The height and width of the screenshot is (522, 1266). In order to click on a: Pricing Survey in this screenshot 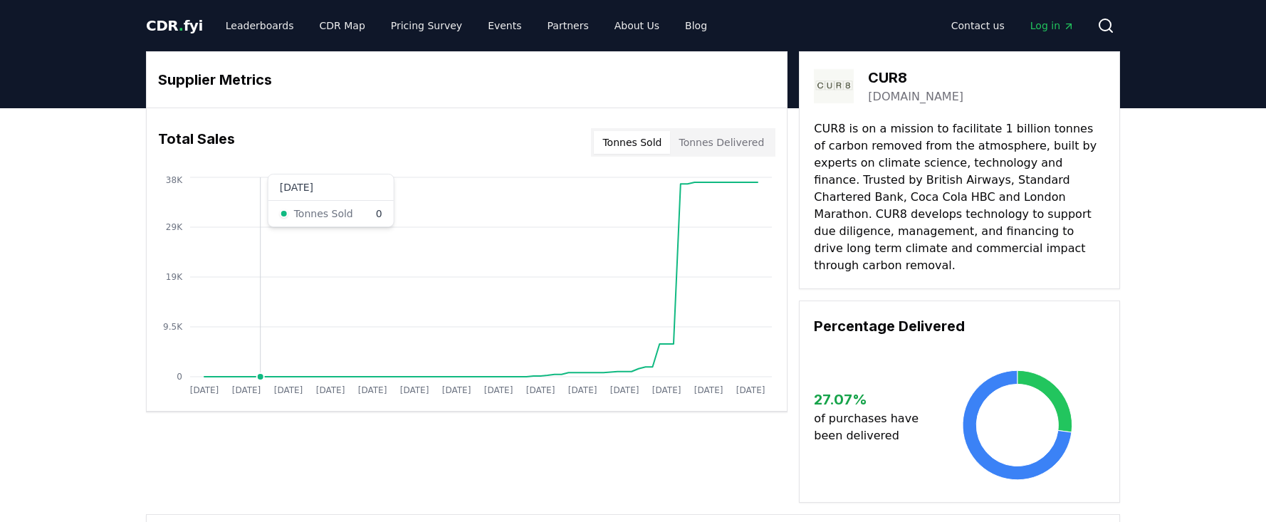, I will do `click(426, 26)`.